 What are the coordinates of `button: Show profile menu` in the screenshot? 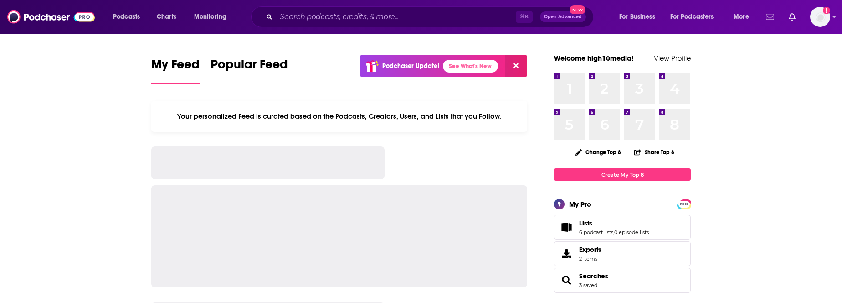 It's located at (820, 17).